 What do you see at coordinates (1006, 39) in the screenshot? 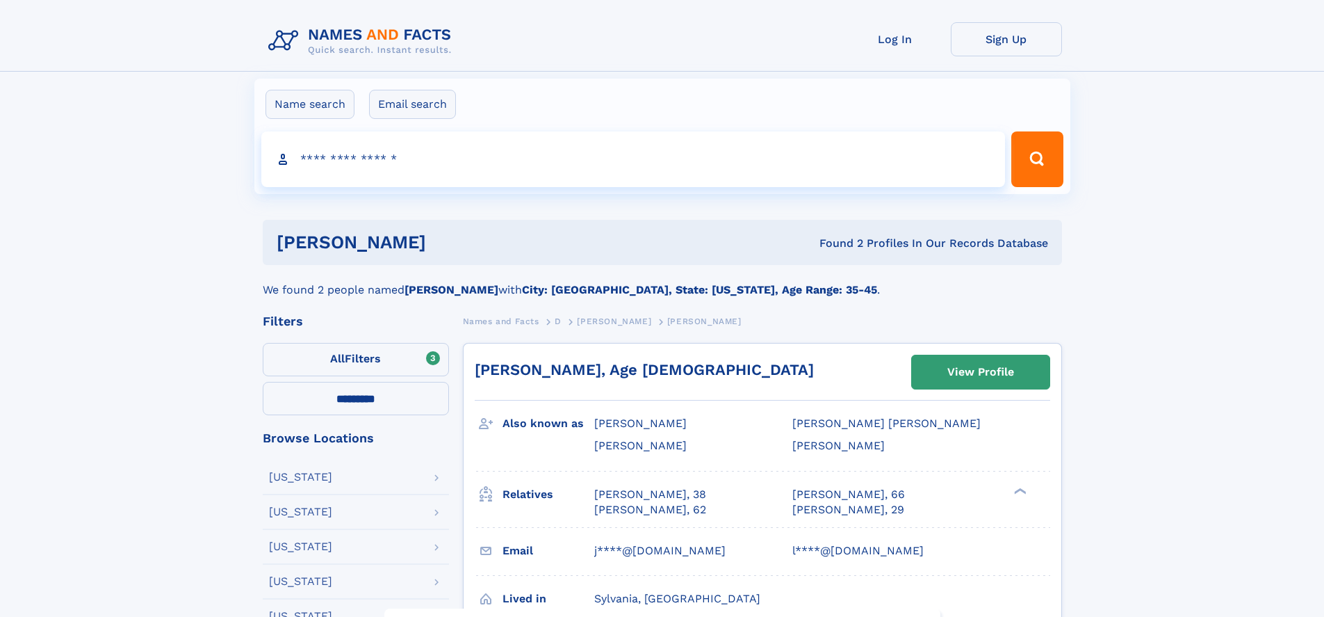
I see `a: Sign Up` at bounding box center [1006, 39].